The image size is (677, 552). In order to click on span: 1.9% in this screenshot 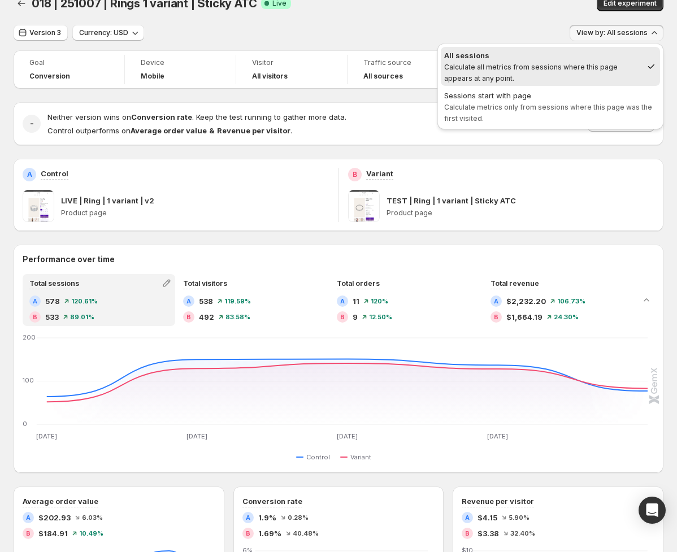, I will do `click(267, 517)`.